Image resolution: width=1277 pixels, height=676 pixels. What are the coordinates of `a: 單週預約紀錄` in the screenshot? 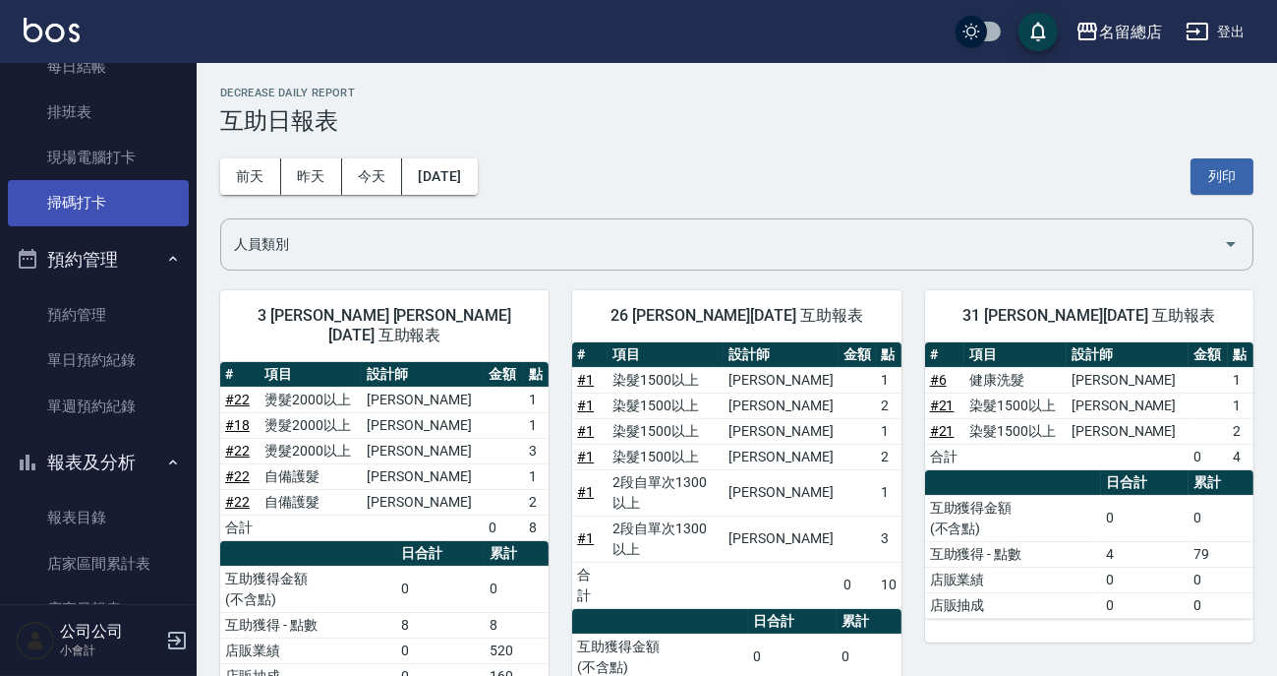 It's located at (98, 406).